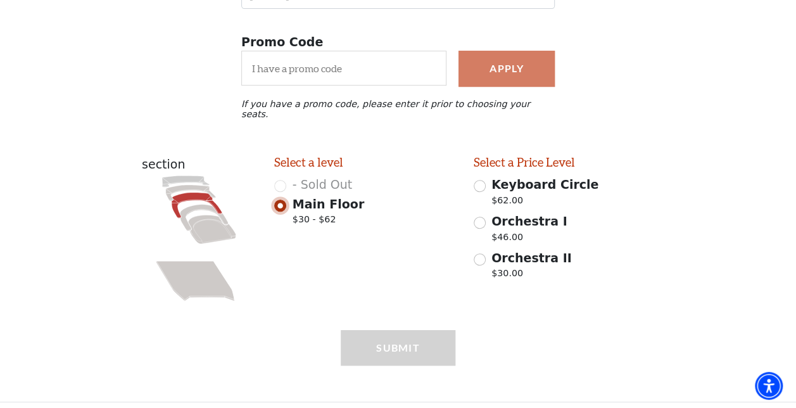 The height and width of the screenshot is (408, 796). Describe the element at coordinates (528, 239) in the screenshot. I see `p: $46.00` at that location.